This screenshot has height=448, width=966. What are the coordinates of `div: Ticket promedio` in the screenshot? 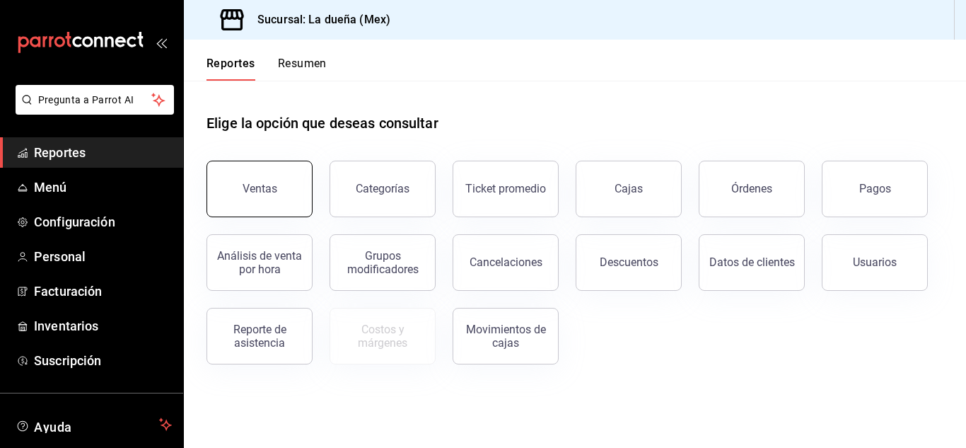 It's located at (506, 188).